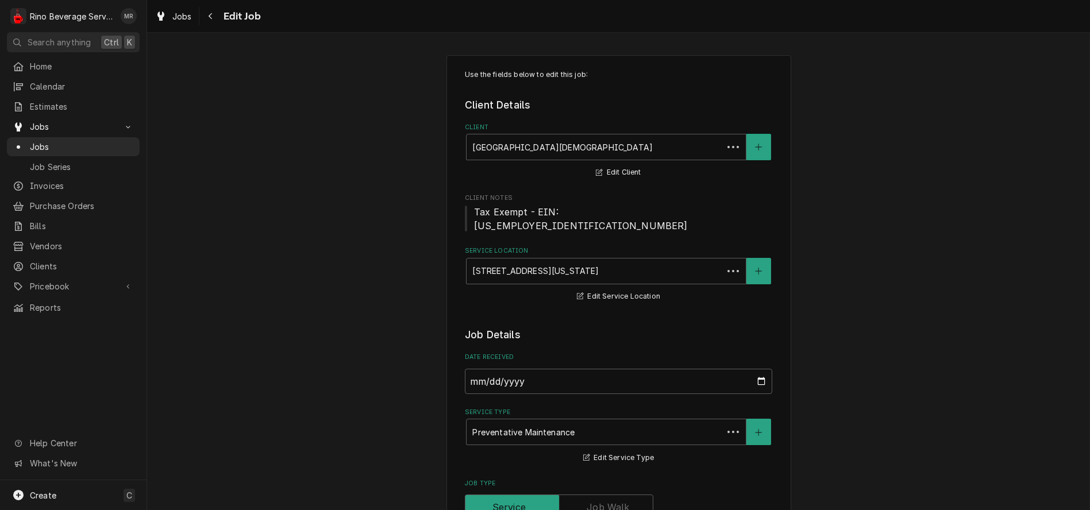  I want to click on p: Use the fields below to edit this job:, so click(618, 75).